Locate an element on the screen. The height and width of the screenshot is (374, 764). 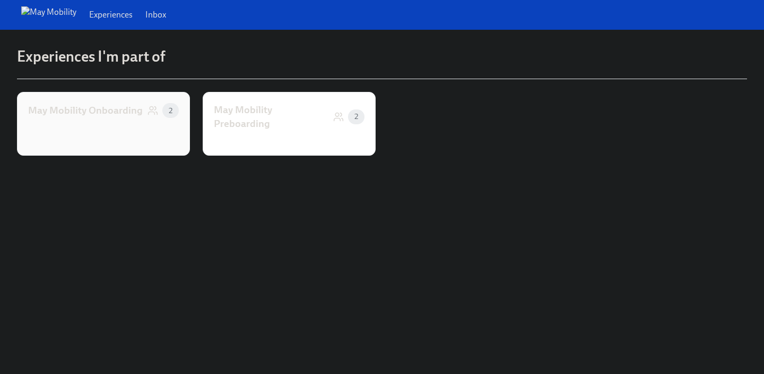
a: Inbox is located at coordinates (155, 15).